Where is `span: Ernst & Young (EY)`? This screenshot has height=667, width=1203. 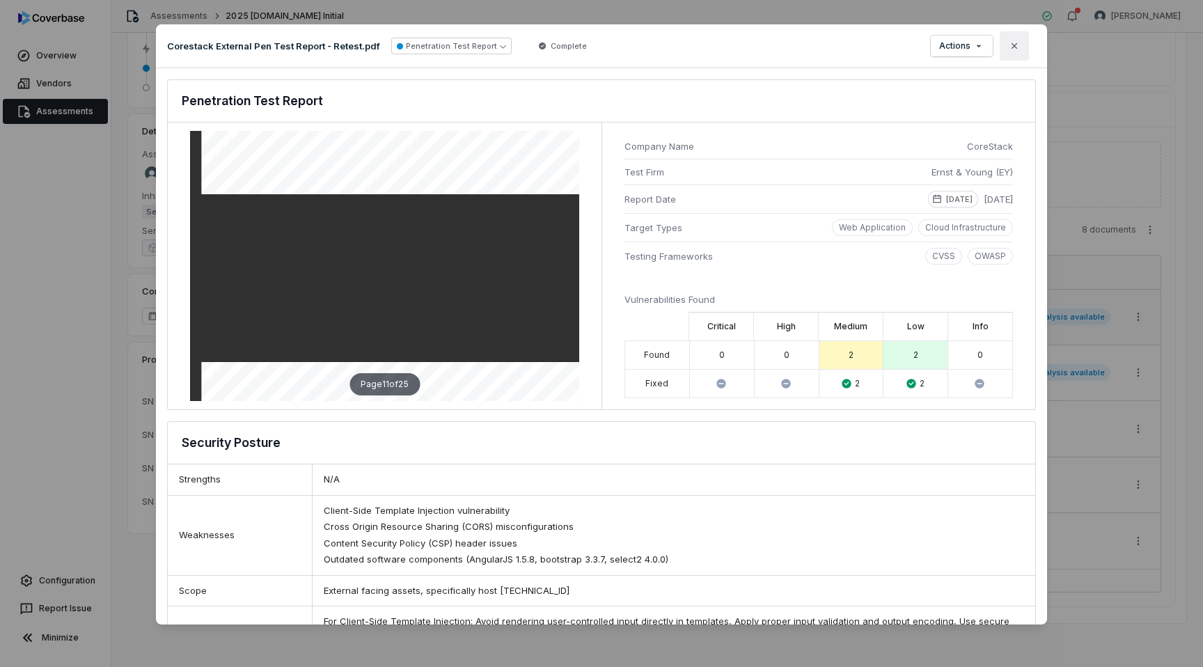 span: Ernst & Young (EY) is located at coordinates (972, 172).